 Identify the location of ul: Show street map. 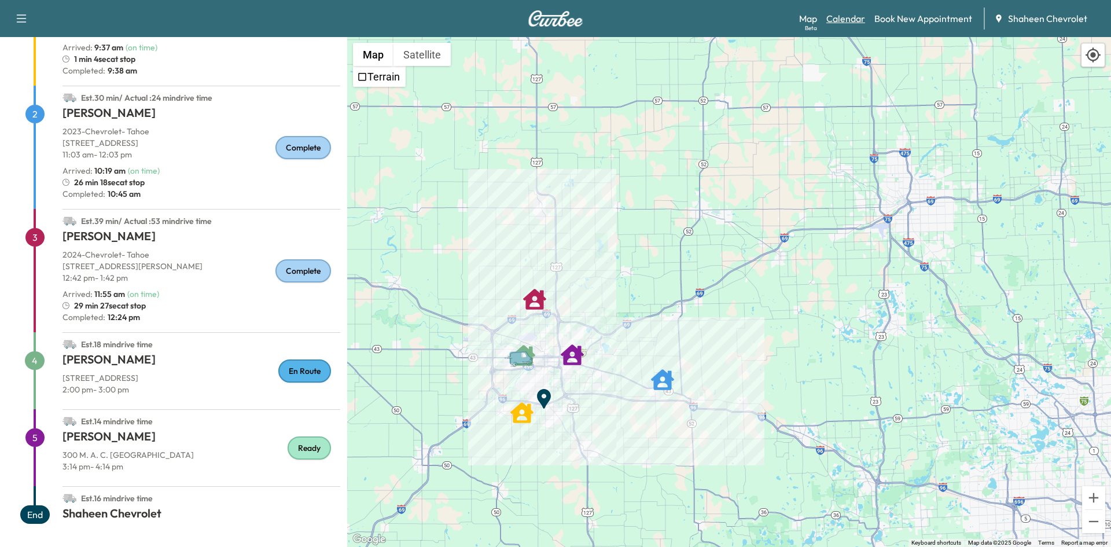
(379, 76).